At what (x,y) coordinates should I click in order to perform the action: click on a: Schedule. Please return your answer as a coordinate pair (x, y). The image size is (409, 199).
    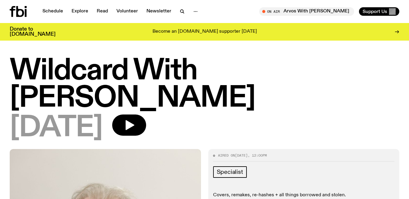
    Looking at the image, I should click on (53, 12).